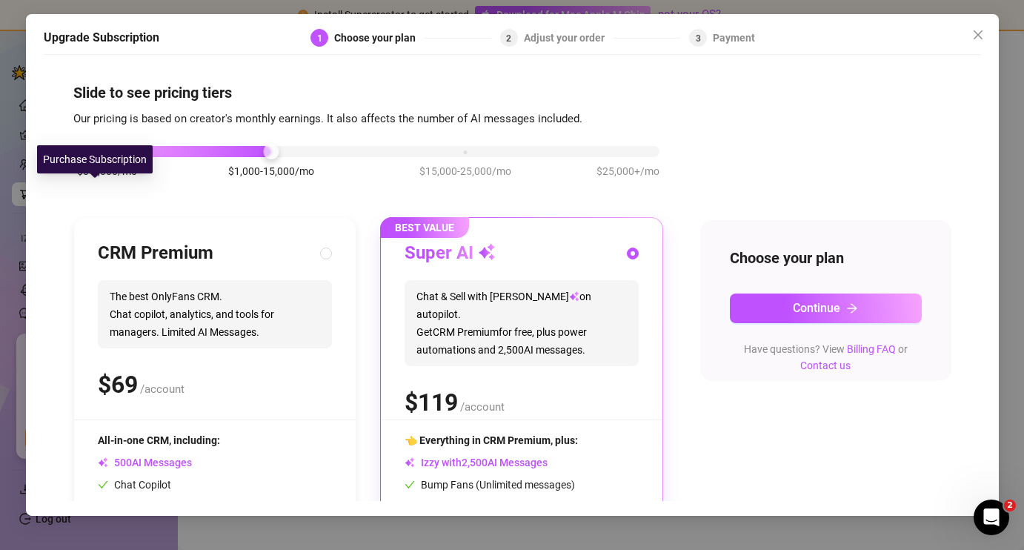 Image resolution: width=1024 pixels, height=550 pixels. I want to click on span: Izzy with AI Messages, so click(476, 462).